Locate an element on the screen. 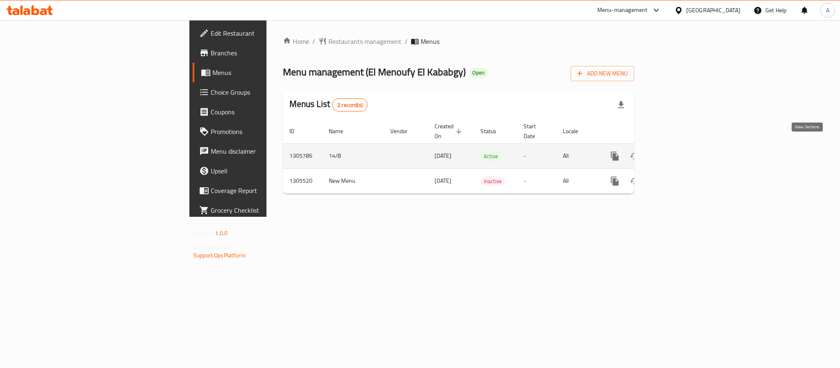  a: Choice Groups is located at coordinates (261, 92).